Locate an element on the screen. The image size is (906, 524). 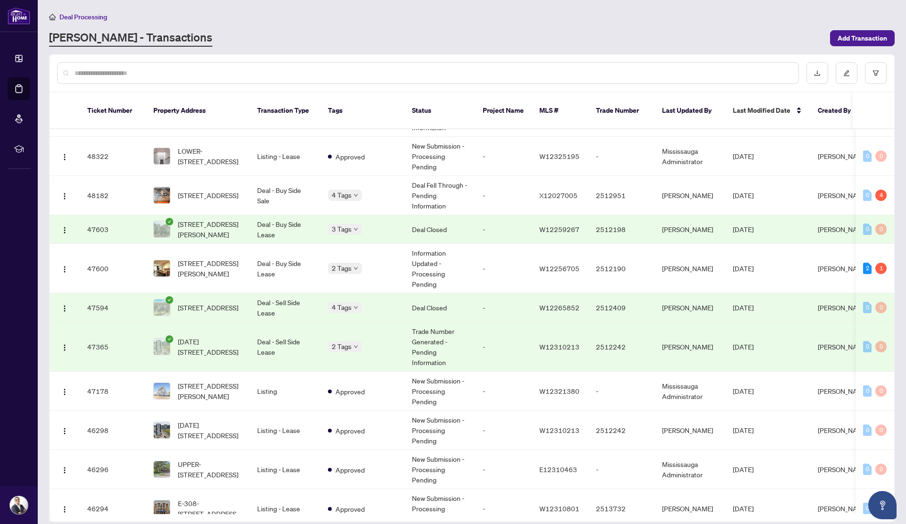
th: Created By is located at coordinates (839, 111).